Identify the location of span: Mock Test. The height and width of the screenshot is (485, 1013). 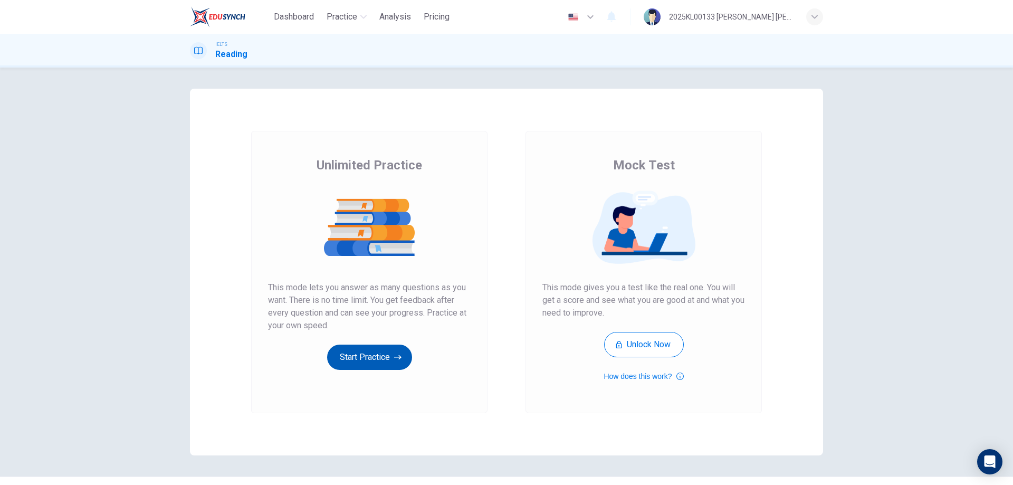
(644, 165).